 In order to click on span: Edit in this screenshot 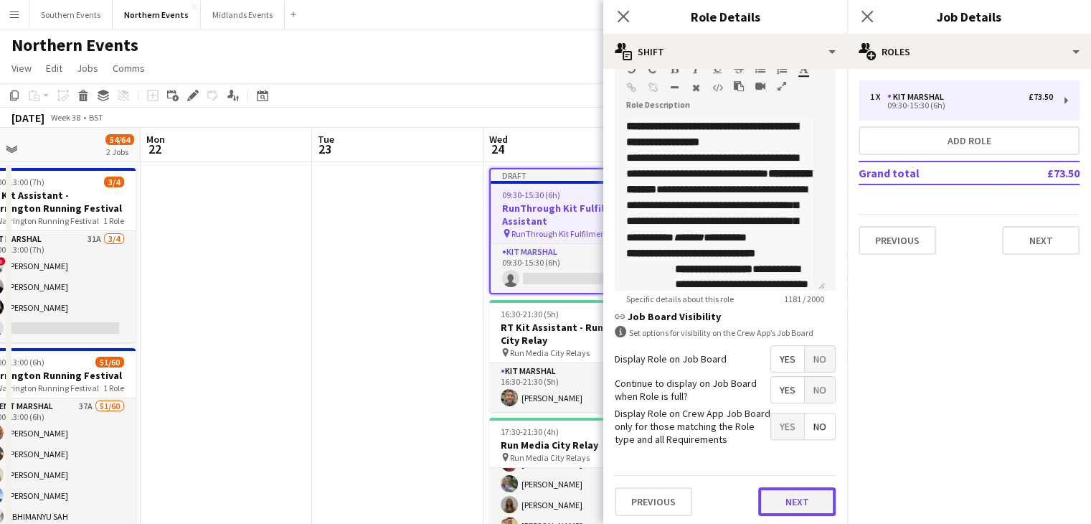, I will do `click(54, 68)`.